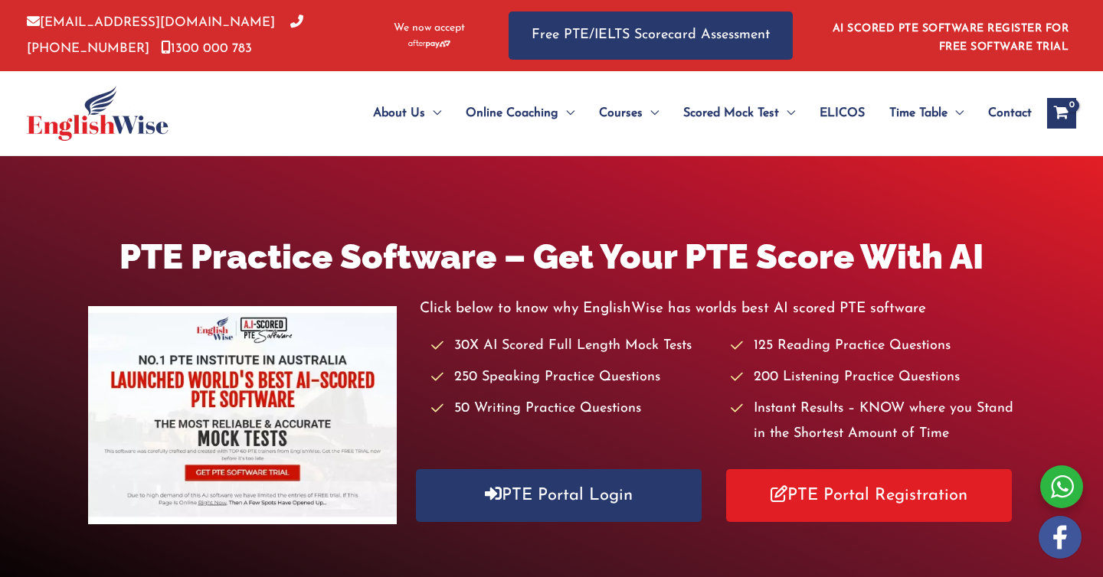 The height and width of the screenshot is (577, 1103). What do you see at coordinates (512, 113) in the screenshot?
I see `span: Online Coaching` at bounding box center [512, 113].